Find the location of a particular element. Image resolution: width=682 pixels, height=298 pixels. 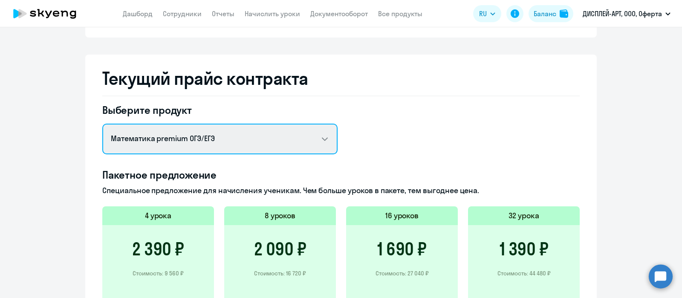

h5: 32 урока is located at coordinates (524, 216).